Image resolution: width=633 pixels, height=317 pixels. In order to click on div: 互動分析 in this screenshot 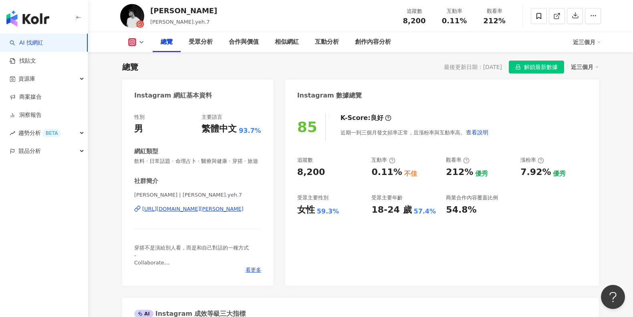, I will do `click(327, 42)`.